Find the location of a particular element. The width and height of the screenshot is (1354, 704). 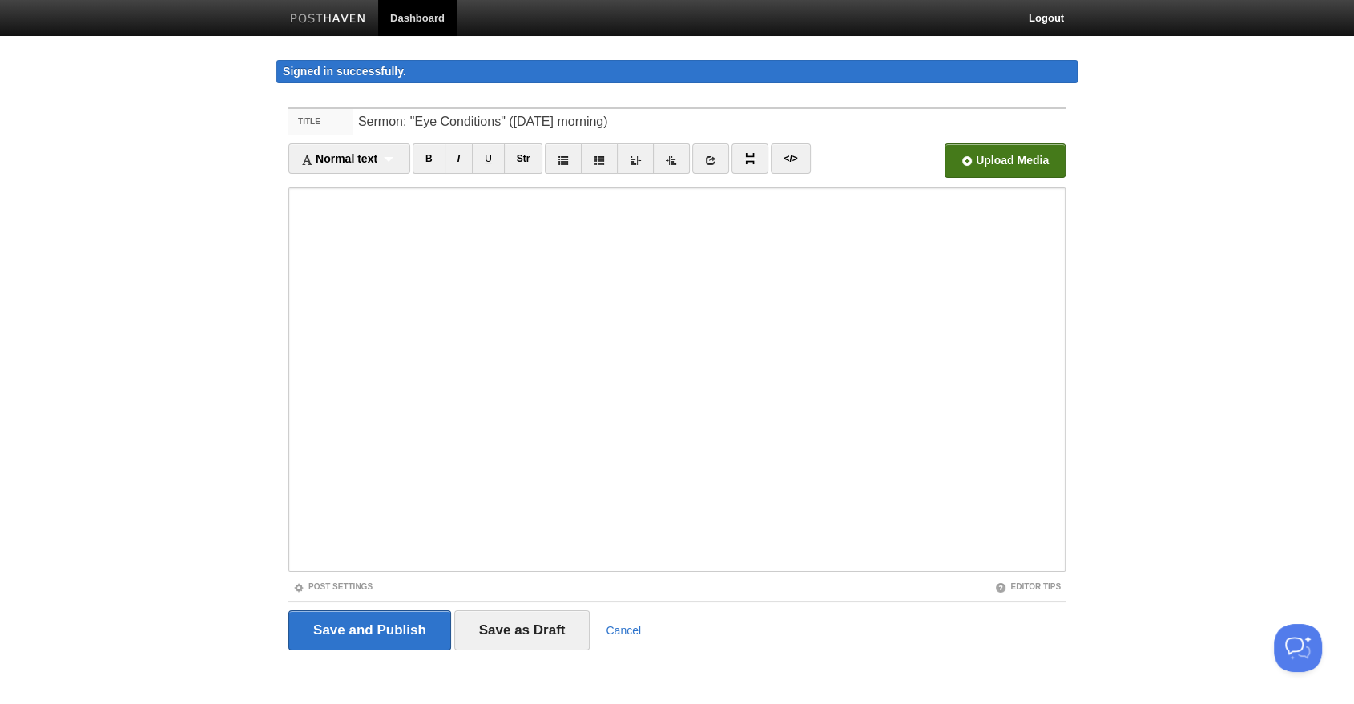

a: Cancel is located at coordinates (623, 630).